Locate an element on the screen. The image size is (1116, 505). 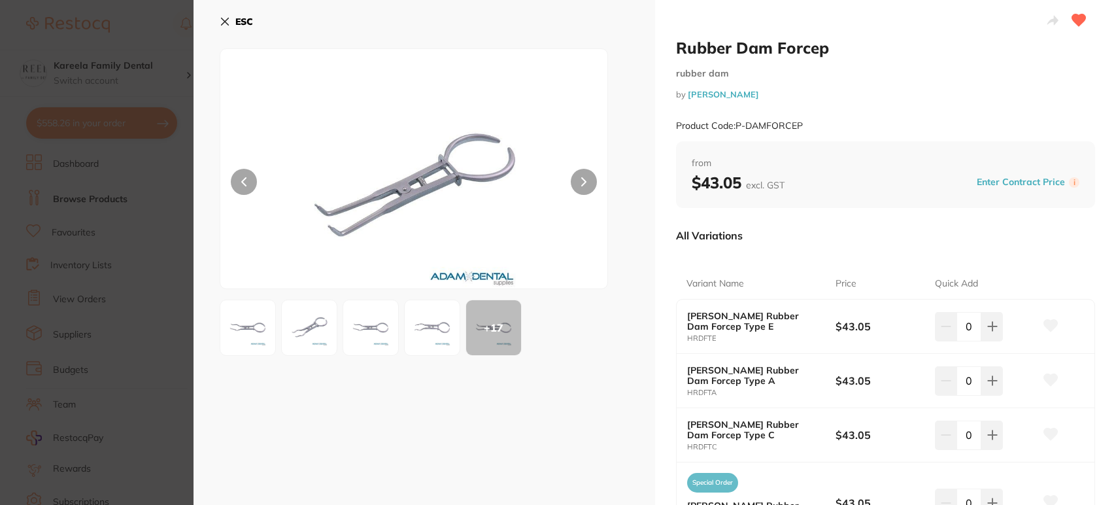
img: QV8yLmpwZw is located at coordinates (309, 327).